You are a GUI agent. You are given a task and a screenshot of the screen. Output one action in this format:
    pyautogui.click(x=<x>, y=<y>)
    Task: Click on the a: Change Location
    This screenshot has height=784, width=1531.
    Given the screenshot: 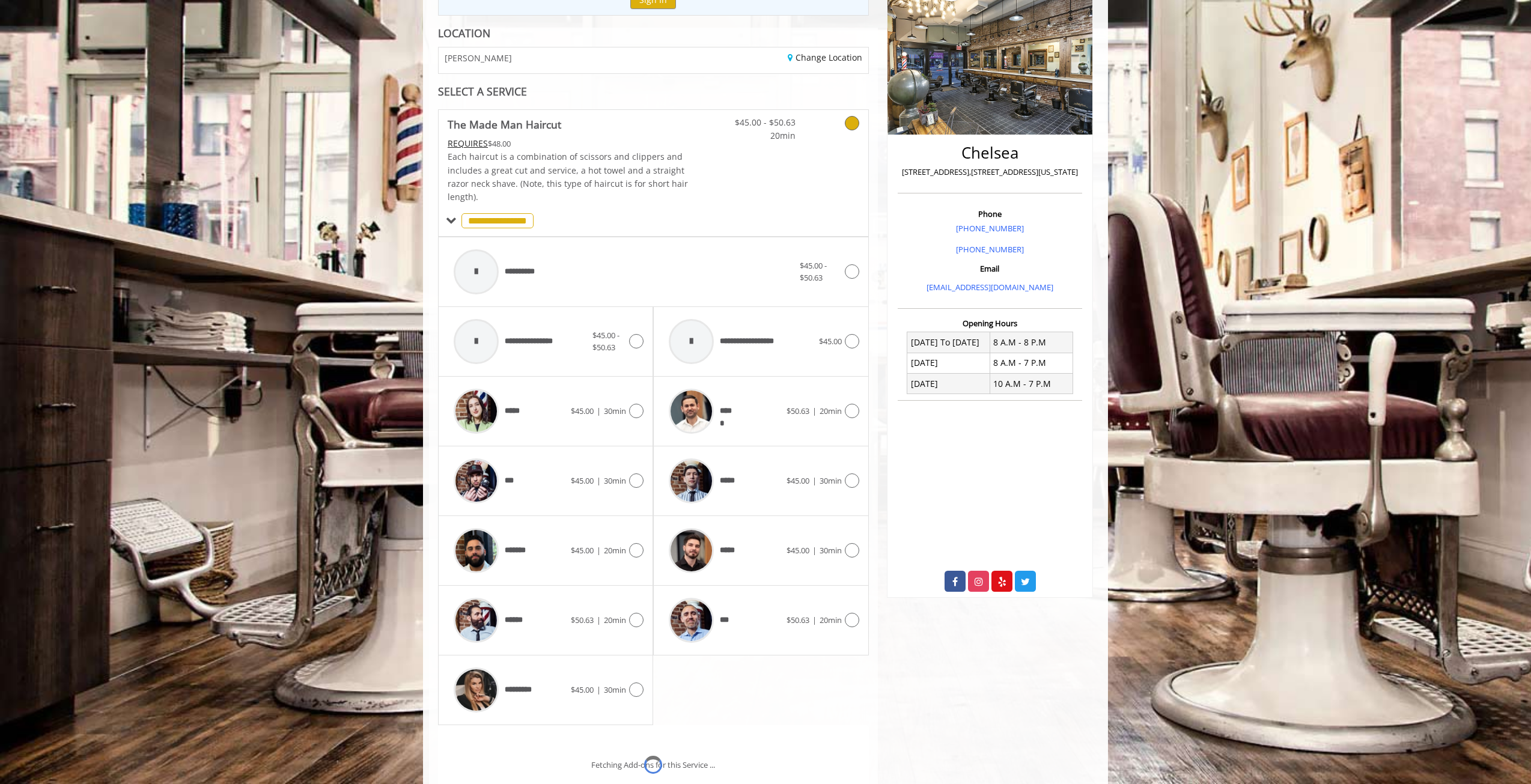 What is the action you would take?
    pyautogui.click(x=825, y=57)
    